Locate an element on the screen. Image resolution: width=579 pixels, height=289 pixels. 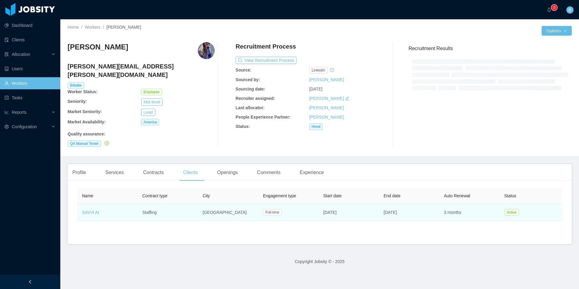
i: icon: bell is located at coordinates (549, 10).